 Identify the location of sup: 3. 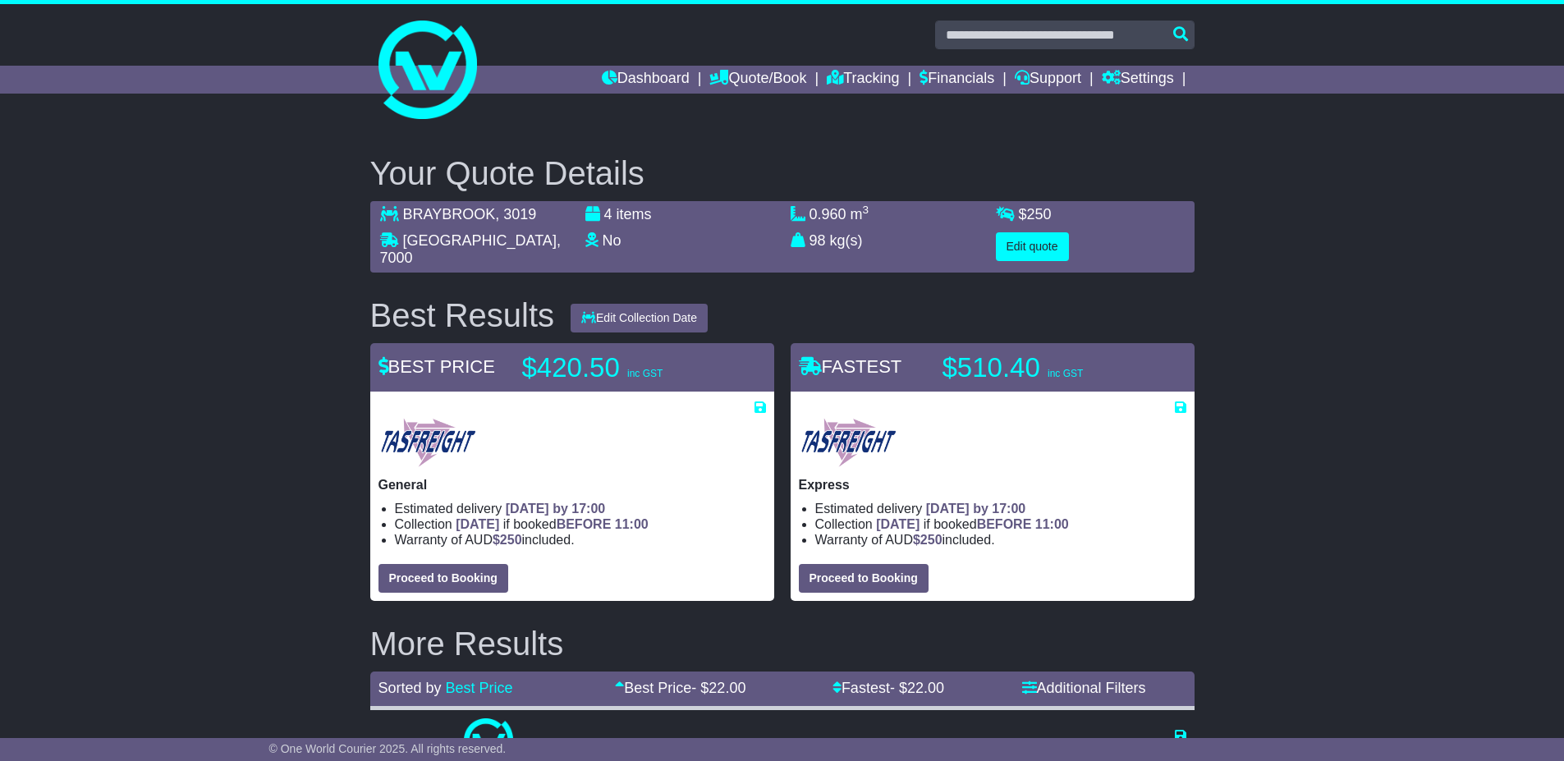
(866, 209).